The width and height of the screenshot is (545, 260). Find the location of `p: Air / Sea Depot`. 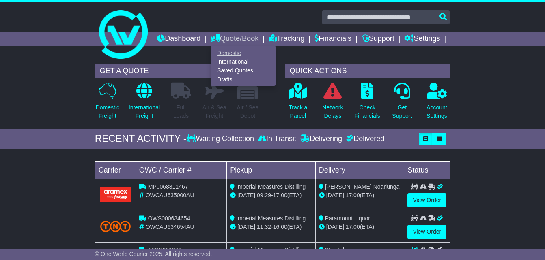

p: Air / Sea Depot is located at coordinates (248, 112).